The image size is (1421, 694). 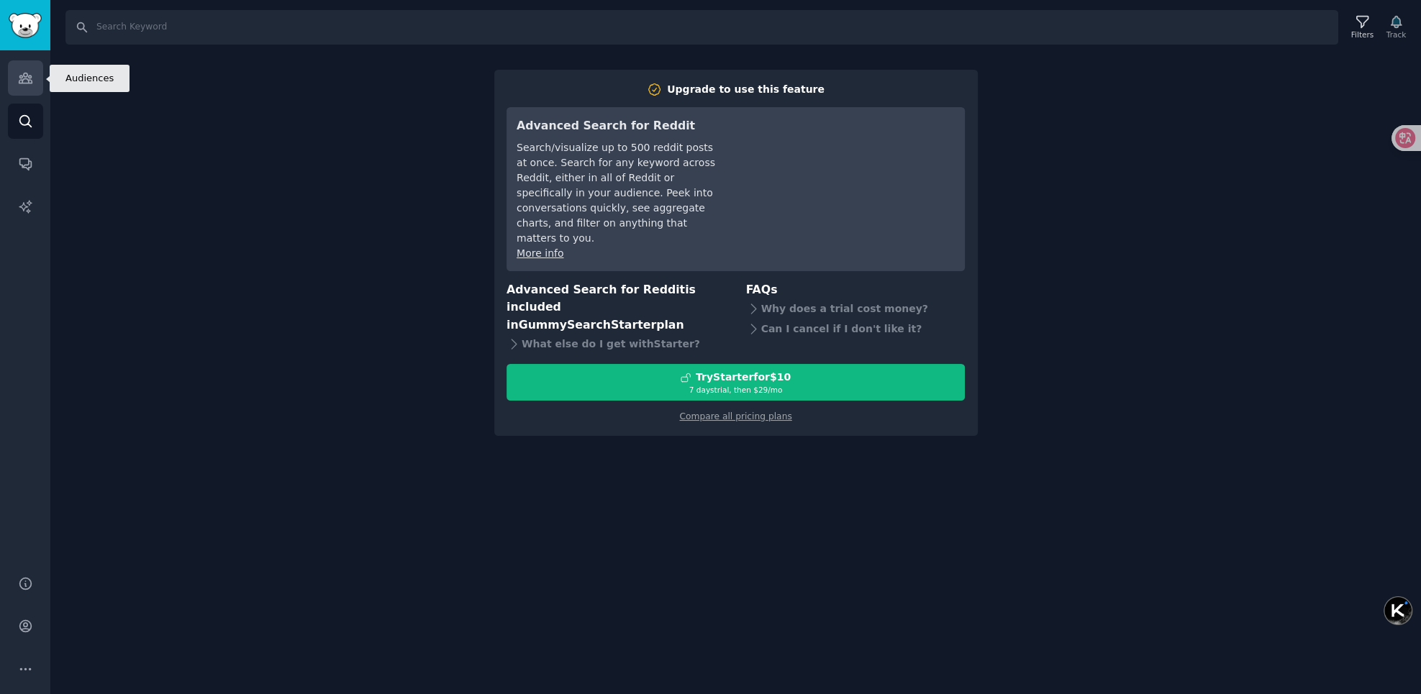 I want to click on a: Compare all pricing plans, so click(x=735, y=416).